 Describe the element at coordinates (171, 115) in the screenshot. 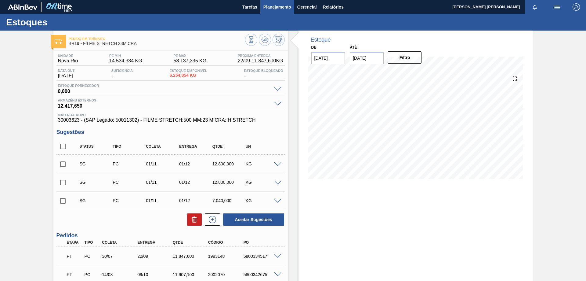

I see `span: Material ativo` at that location.